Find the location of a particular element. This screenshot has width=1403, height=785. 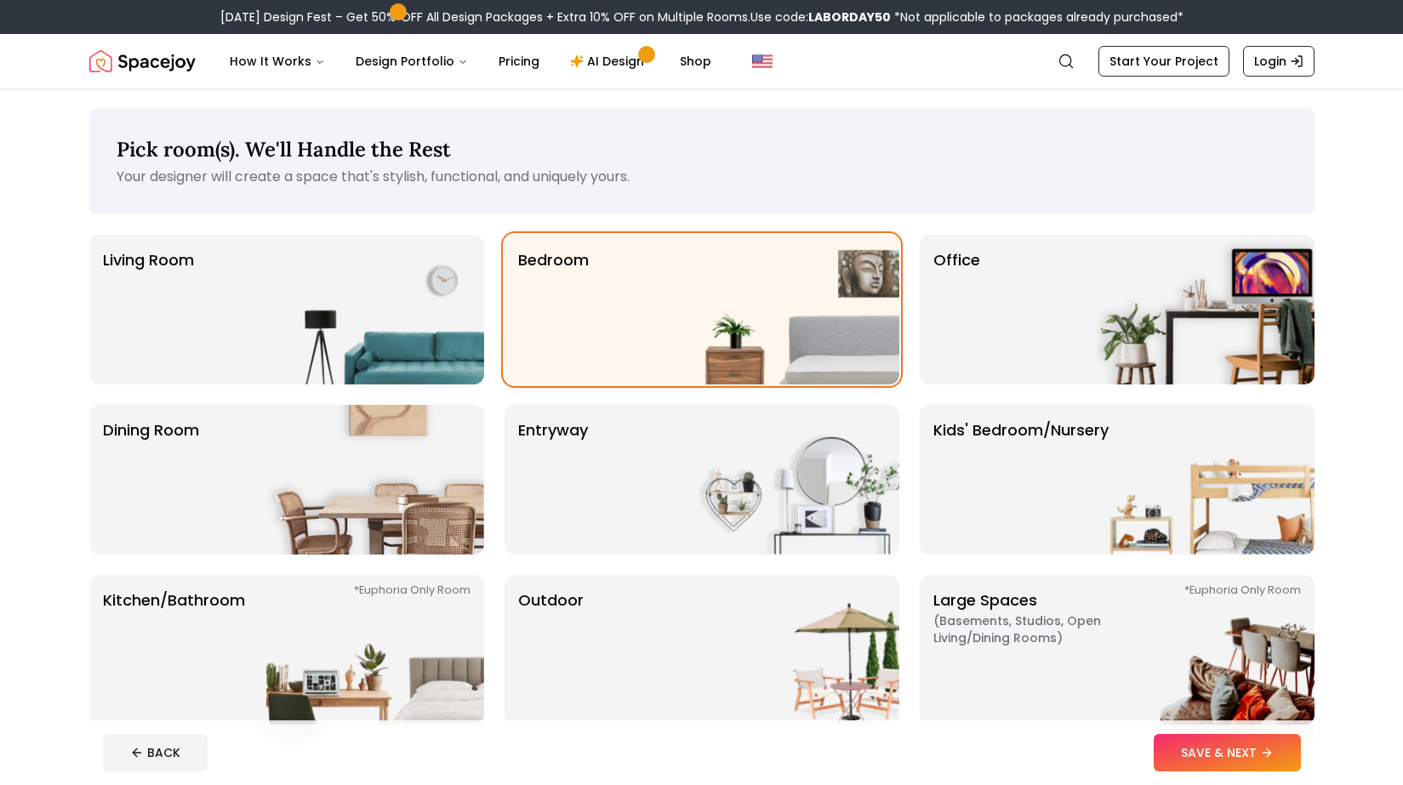

img: Kitchen/Bathroom *Euphoria Only is located at coordinates (375, 650).